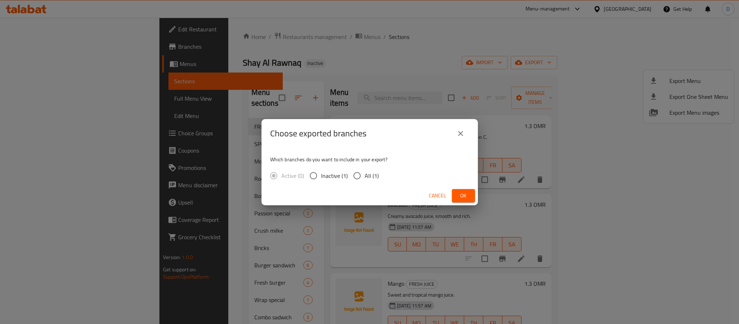 The height and width of the screenshot is (324, 739). I want to click on span: Ok, so click(464, 196).